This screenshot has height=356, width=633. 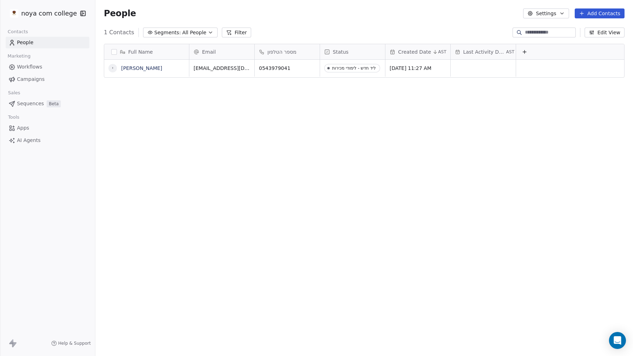 What do you see at coordinates (47, 67) in the screenshot?
I see `a: Workflows` at bounding box center [47, 67].